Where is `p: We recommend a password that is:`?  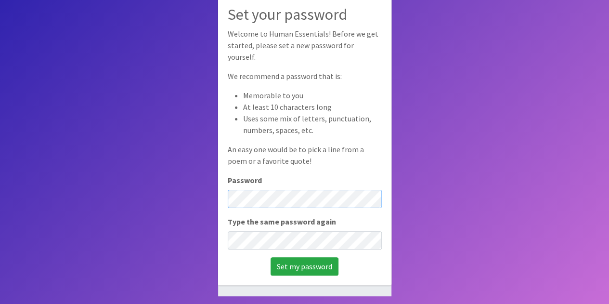 p: We recommend a password that is: is located at coordinates (305, 76).